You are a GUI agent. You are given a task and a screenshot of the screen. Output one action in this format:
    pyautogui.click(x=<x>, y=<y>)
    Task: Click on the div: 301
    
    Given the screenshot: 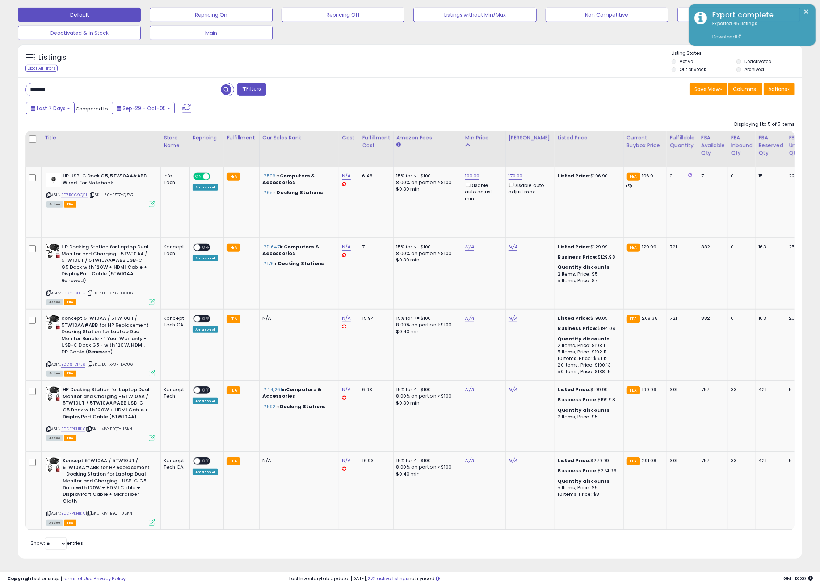 What is the action you would take?
    pyautogui.click(x=681, y=390)
    